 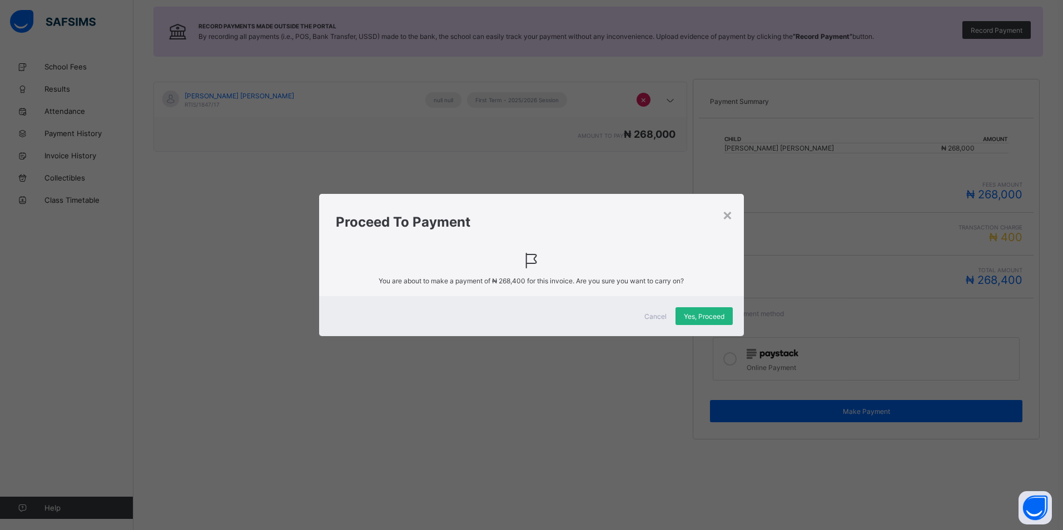 I want to click on span: Cancel, so click(x=655, y=316).